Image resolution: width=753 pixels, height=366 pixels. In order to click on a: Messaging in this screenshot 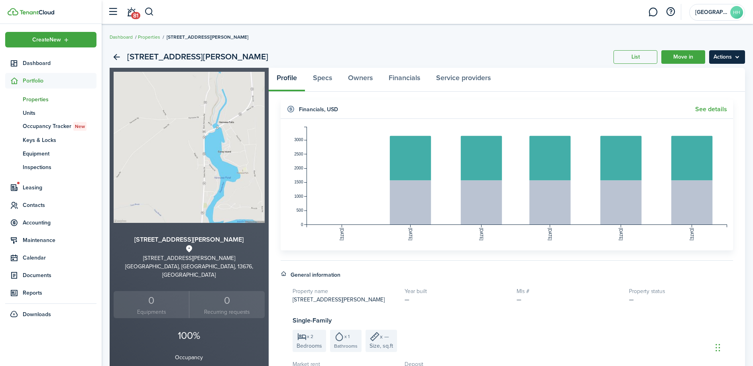, I will do `click(653, 12)`.